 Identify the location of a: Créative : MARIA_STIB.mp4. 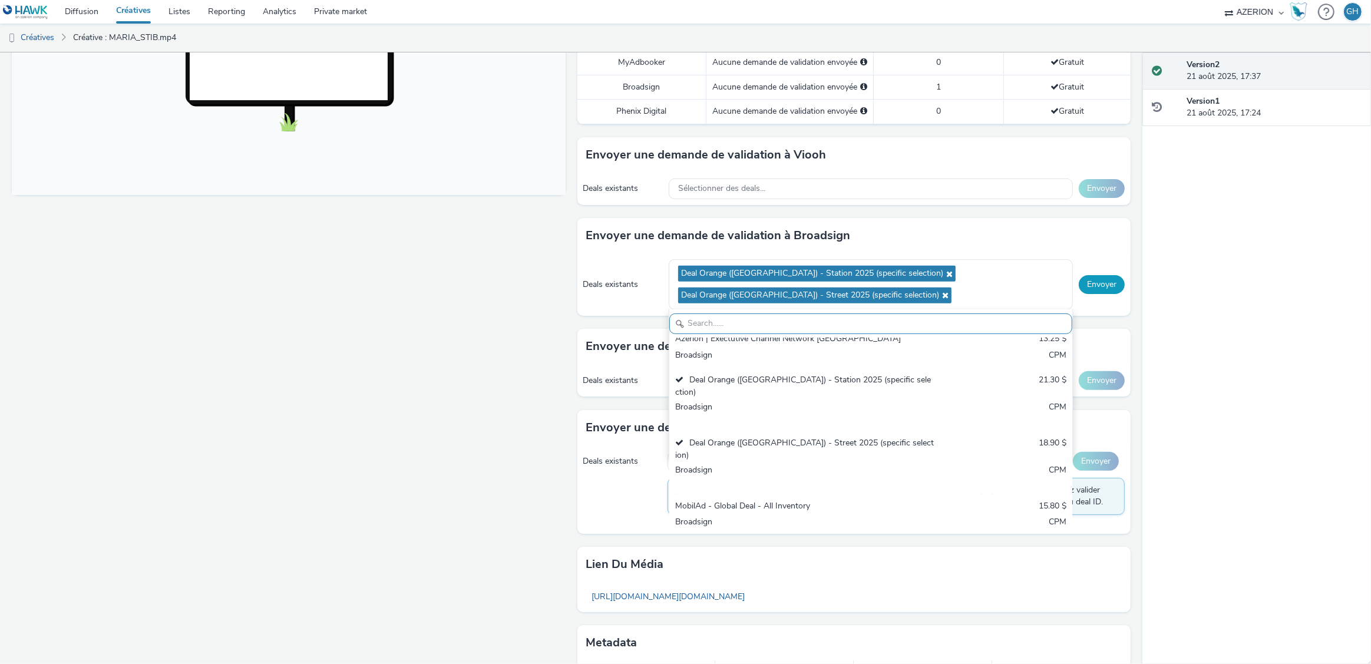
(124, 38).